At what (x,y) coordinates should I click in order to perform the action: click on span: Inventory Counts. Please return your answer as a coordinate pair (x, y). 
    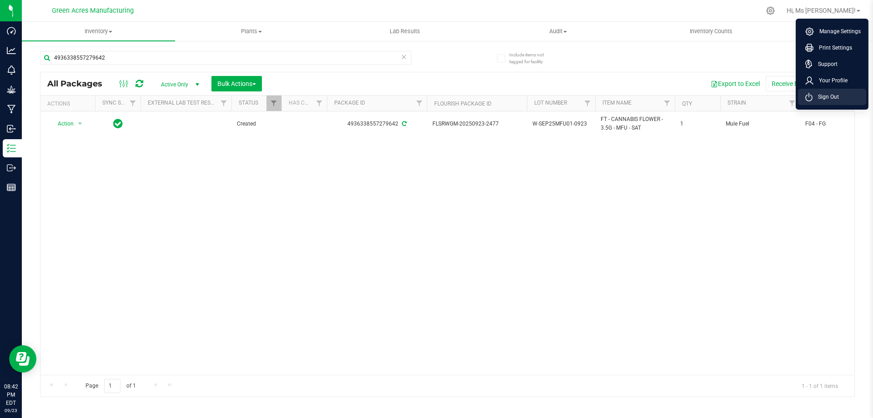
    Looking at the image, I should click on (711, 31).